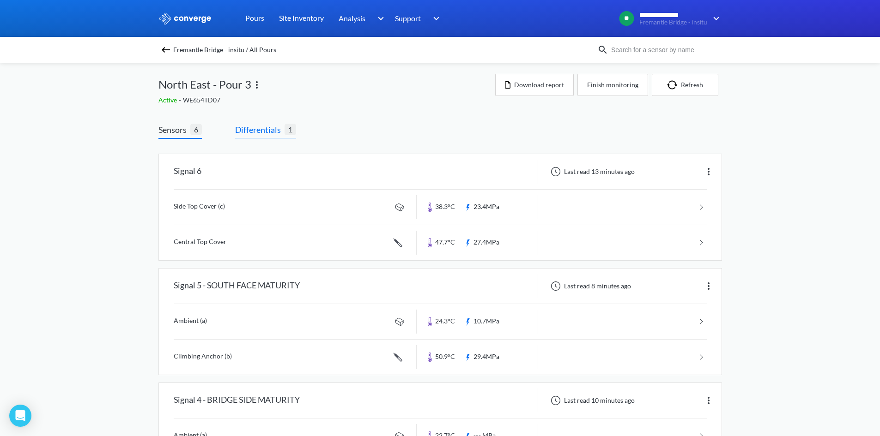 Image resolution: width=880 pixels, height=436 pixels. What do you see at coordinates (685, 85) in the screenshot?
I see `button: Refresh` at bounding box center [685, 85].